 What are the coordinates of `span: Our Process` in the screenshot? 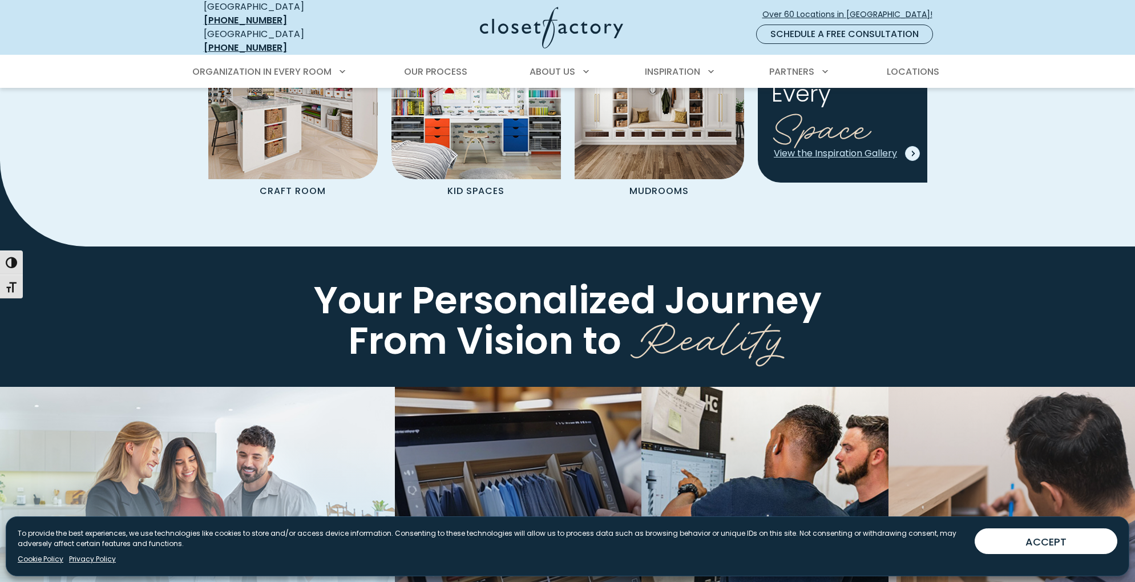 It's located at (435, 71).